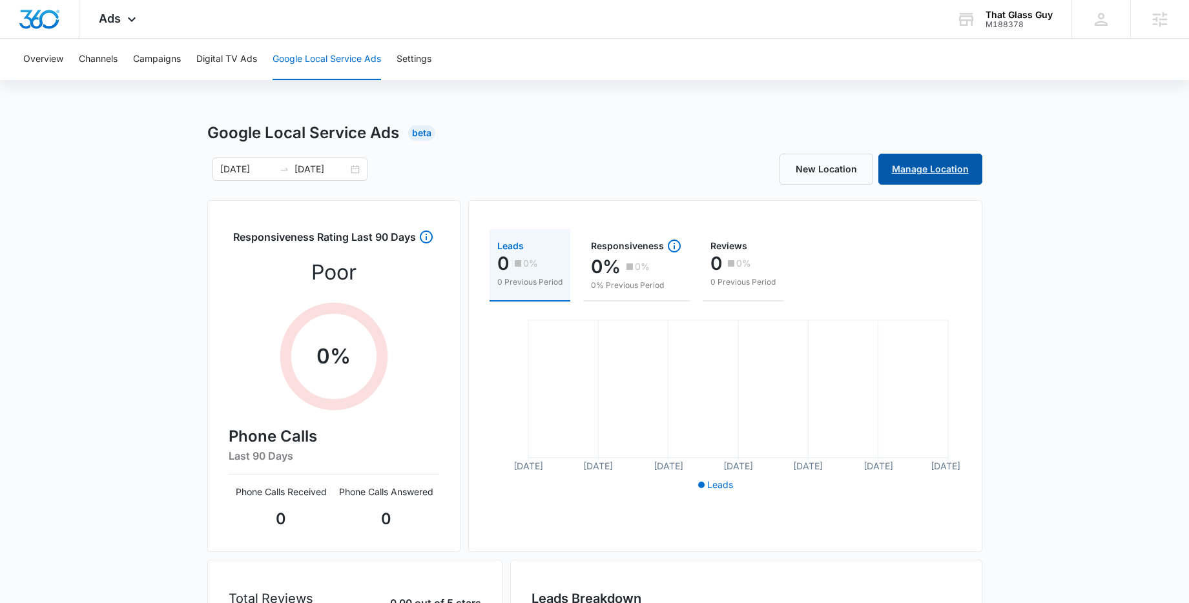 This screenshot has height=603, width=1189. Describe the element at coordinates (530, 246) in the screenshot. I see `div: Leads` at that location.